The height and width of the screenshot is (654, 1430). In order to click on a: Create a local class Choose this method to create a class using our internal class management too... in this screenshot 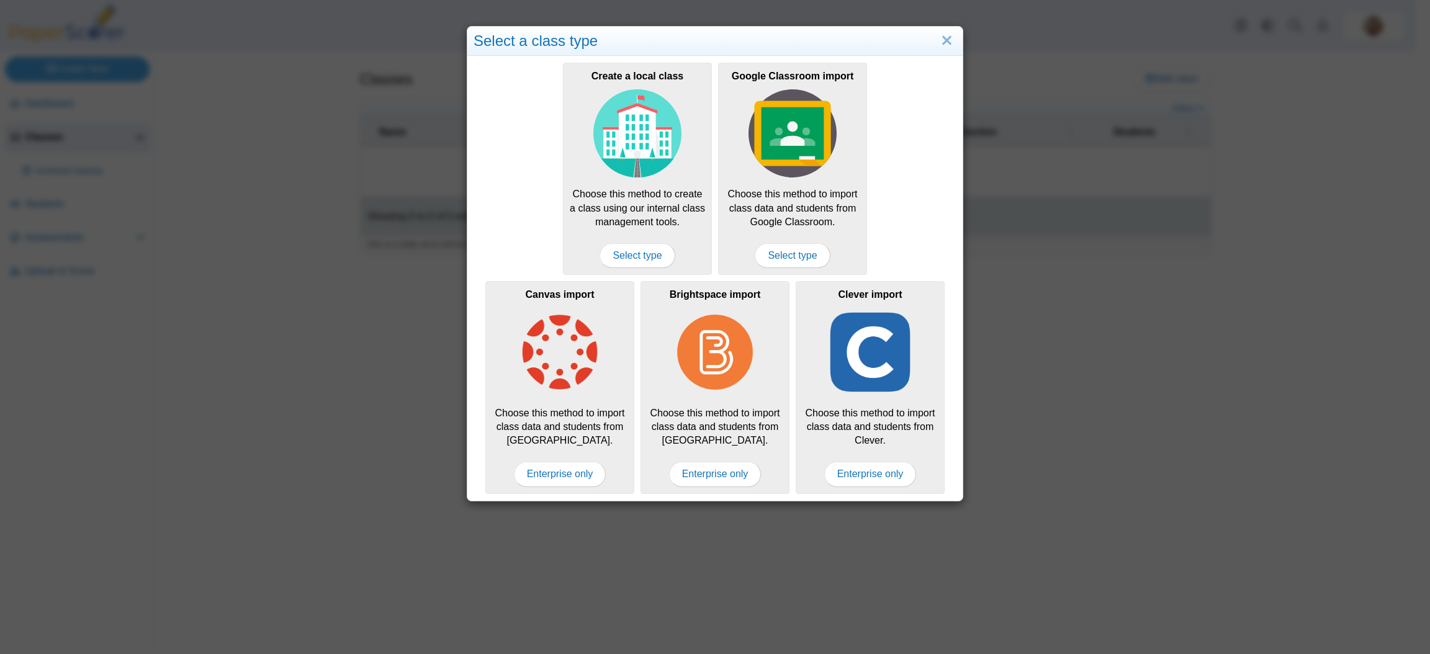, I will do `click(638, 169)`.